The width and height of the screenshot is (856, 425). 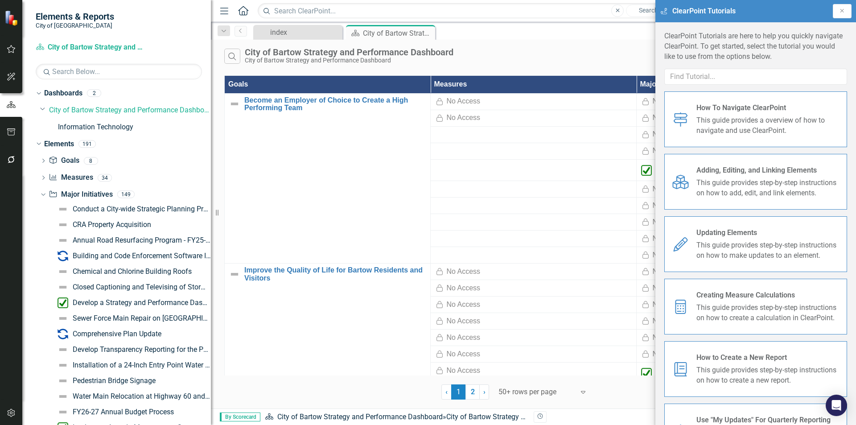 I want to click on div: Annual Road Resurfacing Program - FY25-26, so click(x=142, y=240).